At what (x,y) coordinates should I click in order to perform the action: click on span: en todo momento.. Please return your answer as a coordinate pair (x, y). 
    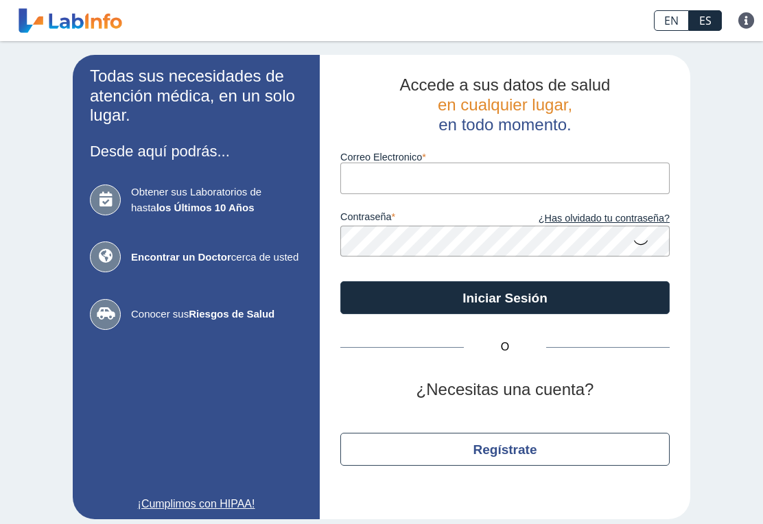
    Looking at the image, I should click on (504, 124).